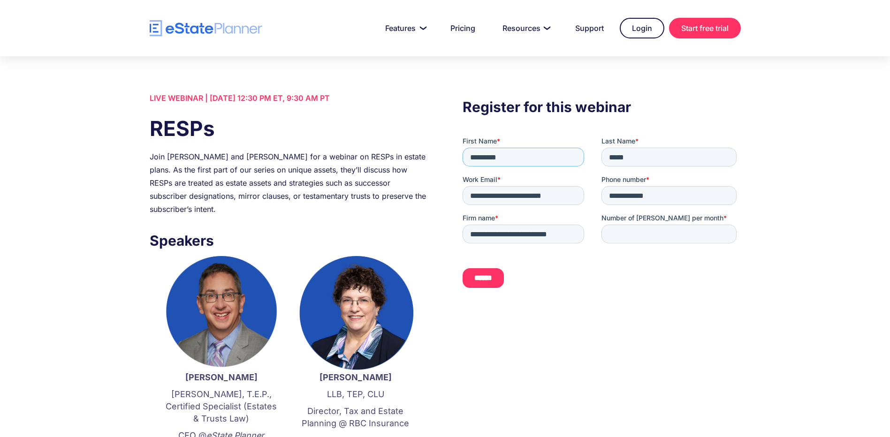 Image resolution: width=890 pixels, height=437 pixels. I want to click on h3: Speakers, so click(289, 241).